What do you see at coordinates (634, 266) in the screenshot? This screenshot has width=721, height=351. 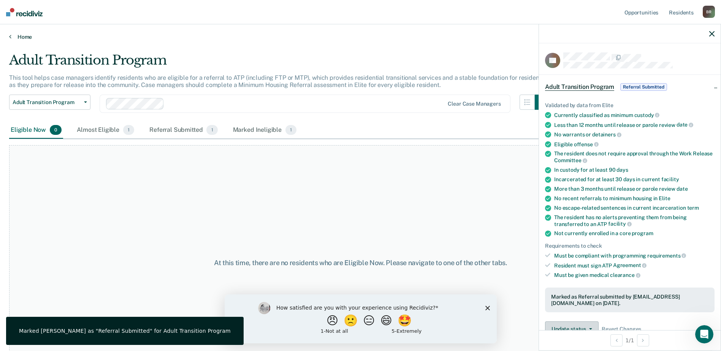 I see `div: Resident must sign ATP` at bounding box center [634, 266].